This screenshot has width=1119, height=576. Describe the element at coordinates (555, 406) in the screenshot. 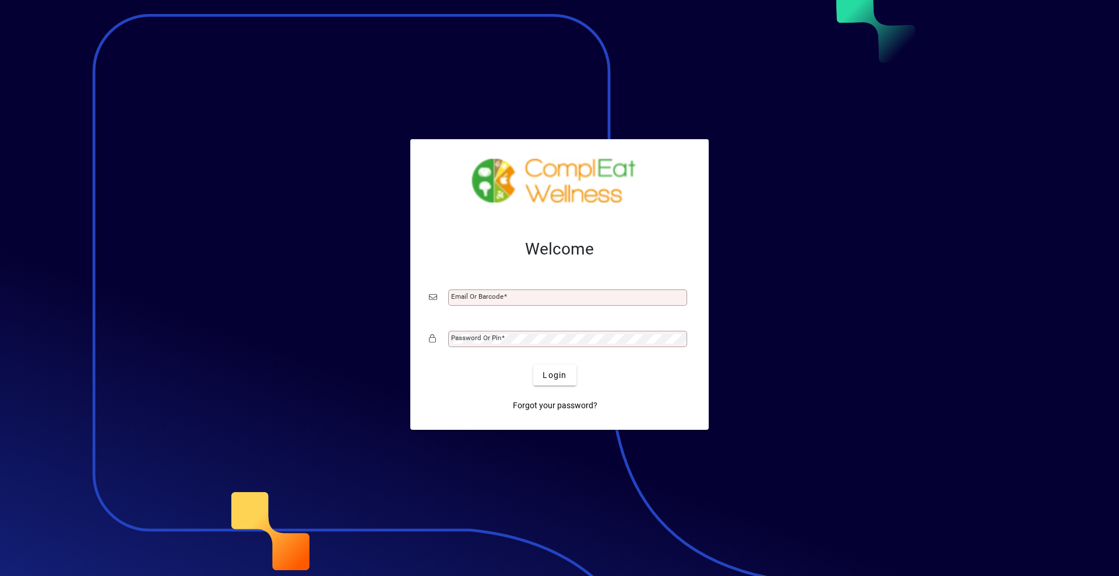

I see `a: Forgot your password?` at that location.